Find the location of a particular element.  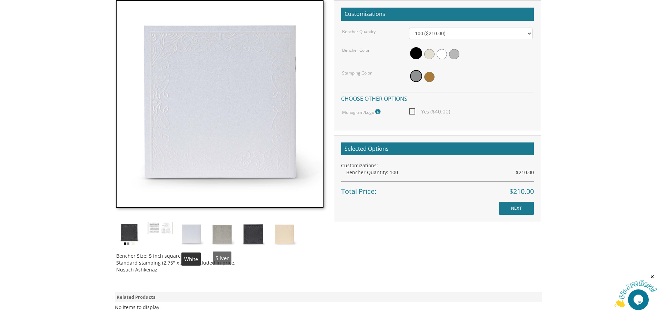

div: Bencher Quantity: 100 is located at coordinates (440, 172).